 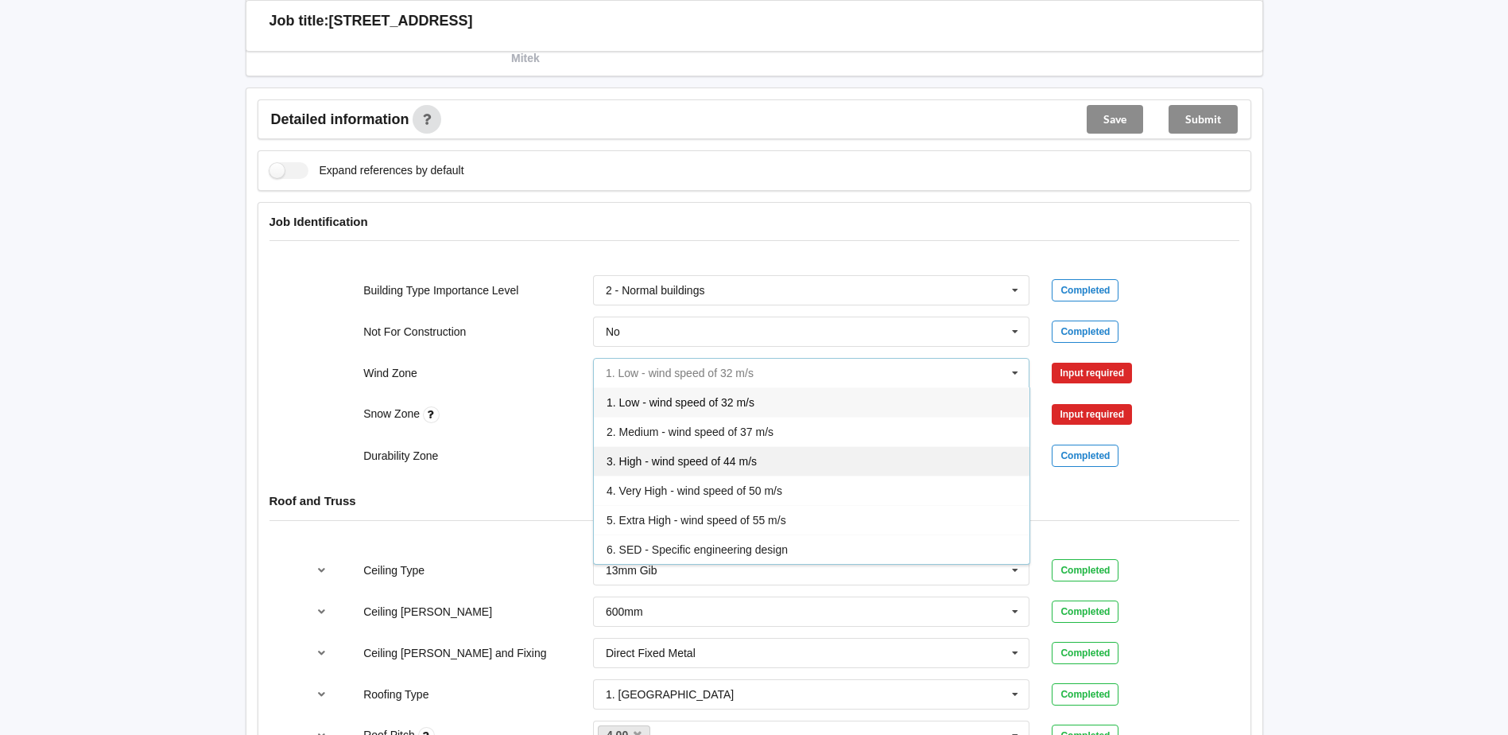 I want to click on div: 13mm Gib, so click(x=631, y=570).